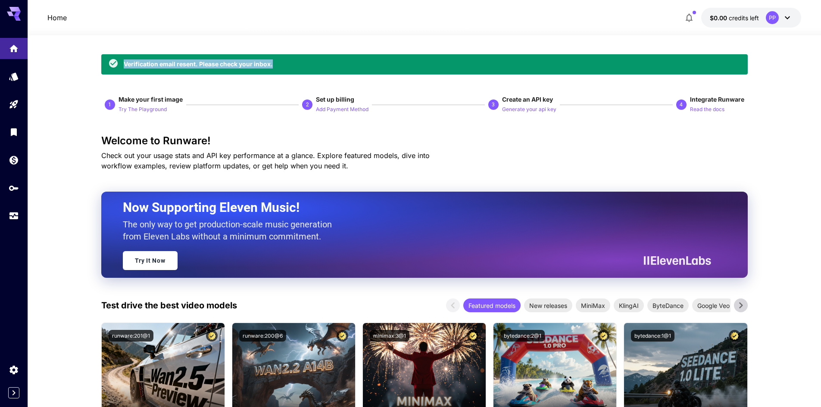 The image size is (821, 407). Describe the element at coordinates (198, 64) in the screenshot. I see `div: Verification email resent. Please check your inbox.` at that location.